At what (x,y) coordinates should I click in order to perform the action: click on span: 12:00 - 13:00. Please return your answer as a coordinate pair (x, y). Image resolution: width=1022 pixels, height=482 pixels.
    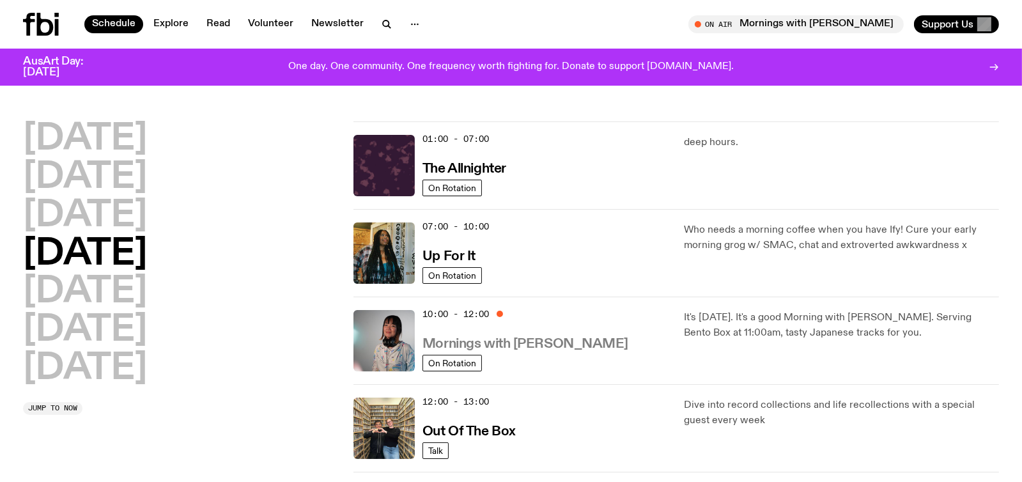
    Looking at the image, I should click on (456, 401).